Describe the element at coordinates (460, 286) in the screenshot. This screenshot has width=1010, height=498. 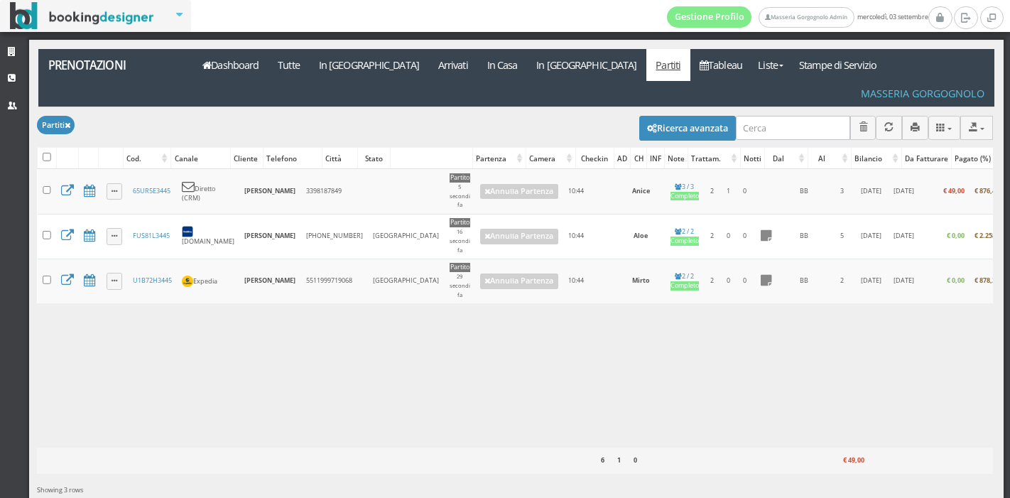
I see `small: 29 secondi fa` at that location.